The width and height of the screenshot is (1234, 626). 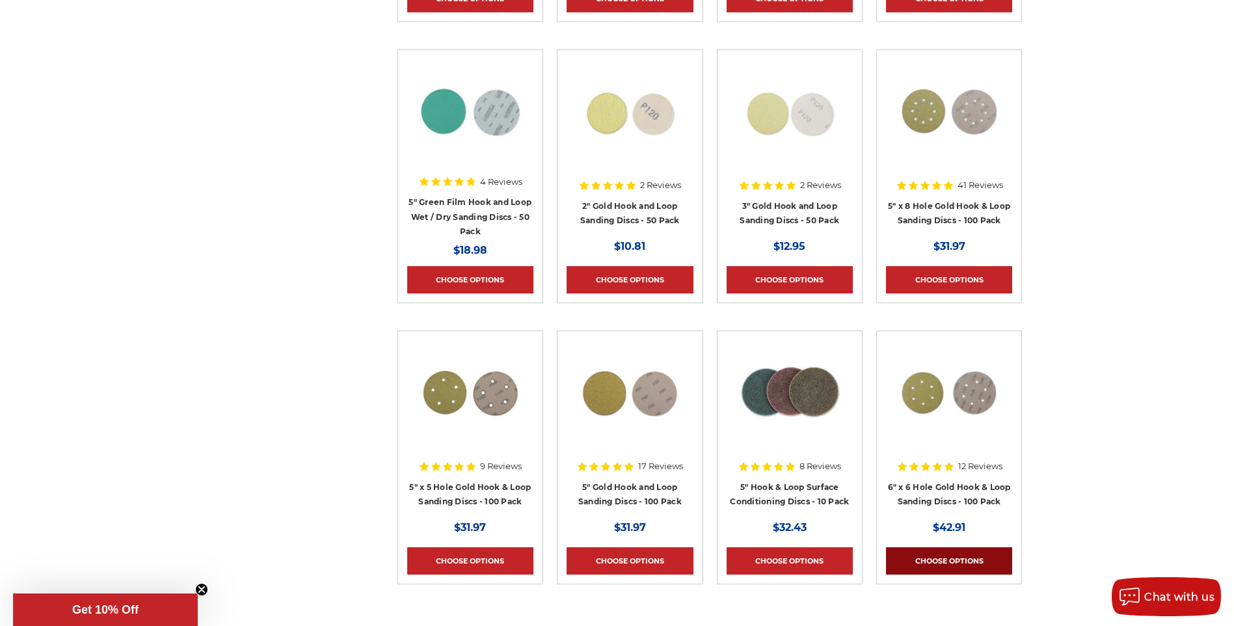 I want to click on a: 6" x 6 Hole Gold Hook & Loop Sanding Discs - 100 Pack, so click(x=949, y=494).